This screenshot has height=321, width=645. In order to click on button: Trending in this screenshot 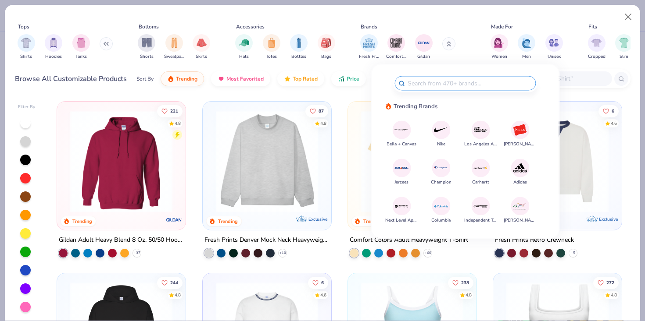, I will do `click(182, 79)`.